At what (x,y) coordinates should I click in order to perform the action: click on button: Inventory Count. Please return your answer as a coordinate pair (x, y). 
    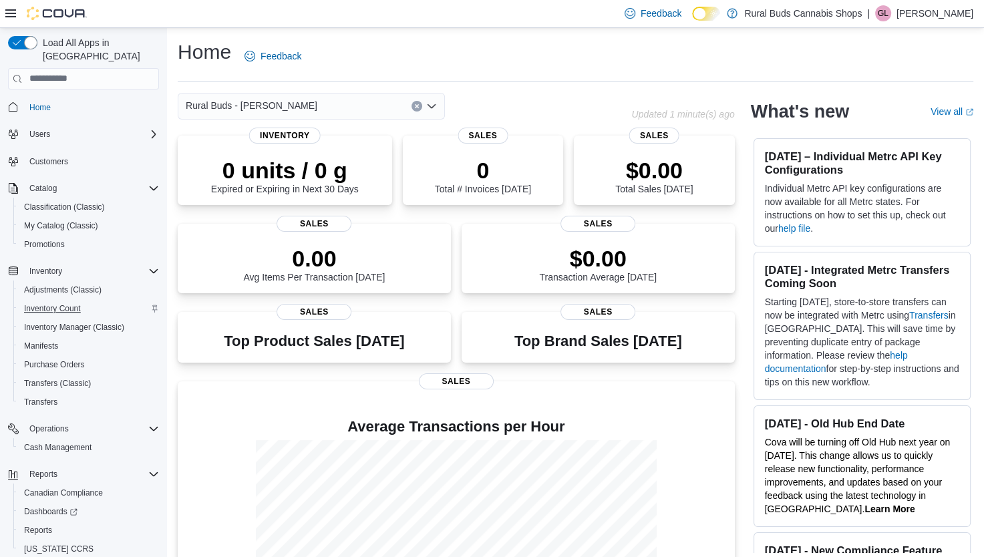
    Looking at the image, I should click on (89, 309).